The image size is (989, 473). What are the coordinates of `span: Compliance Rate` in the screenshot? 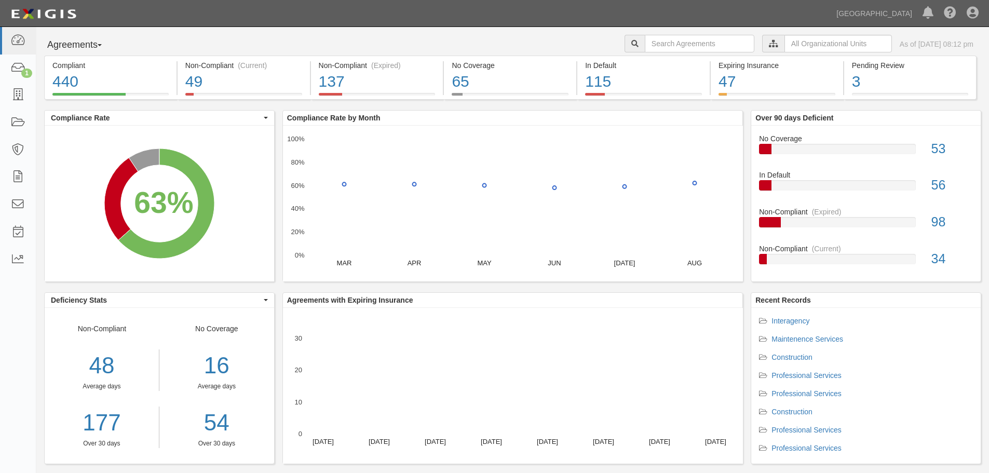 It's located at (156, 118).